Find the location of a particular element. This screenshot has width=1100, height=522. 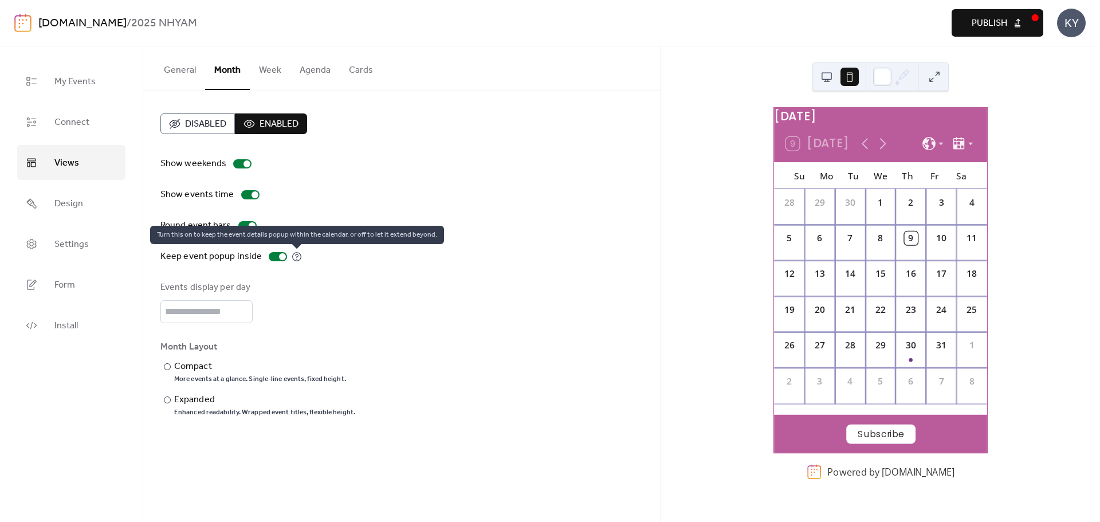

button: Enabled is located at coordinates (271, 124).